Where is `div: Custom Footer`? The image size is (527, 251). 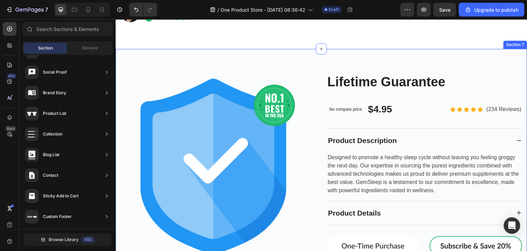 div: Custom Footer is located at coordinates (57, 216).